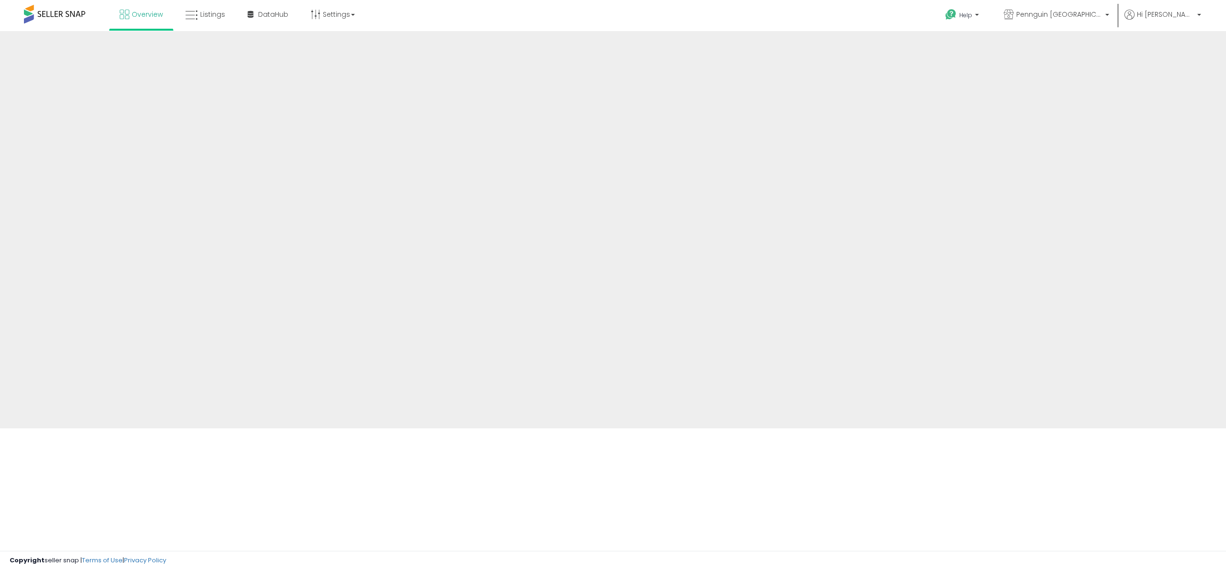  What do you see at coordinates (273, 14) in the screenshot?
I see `span: DataHub` at bounding box center [273, 14].